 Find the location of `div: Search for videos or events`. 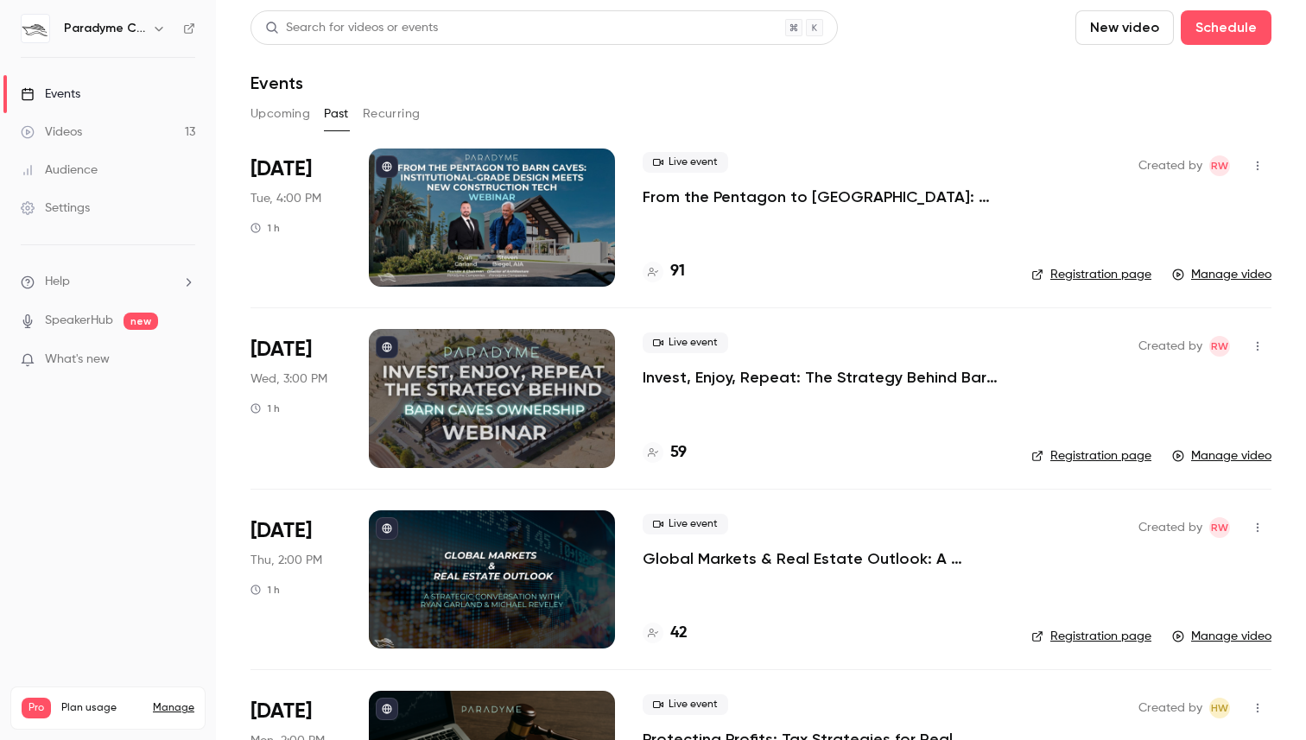

div: Search for videos or events is located at coordinates (352, 28).